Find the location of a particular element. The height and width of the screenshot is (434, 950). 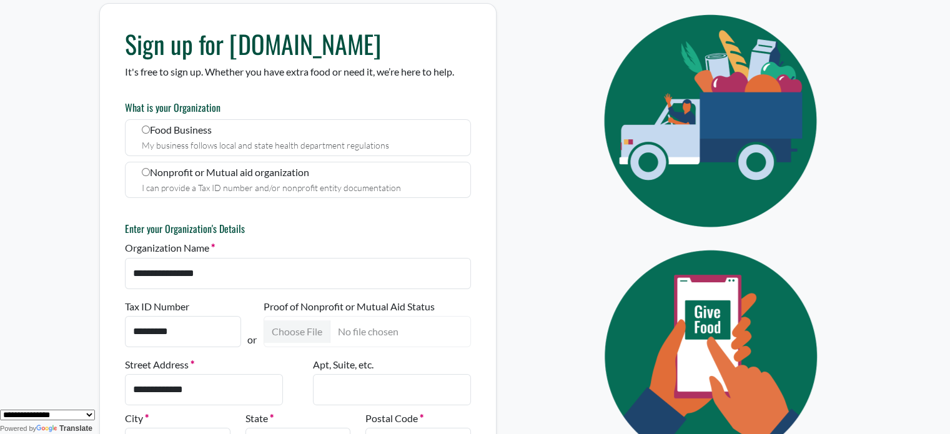

h6: What is your Organization is located at coordinates (298, 107).